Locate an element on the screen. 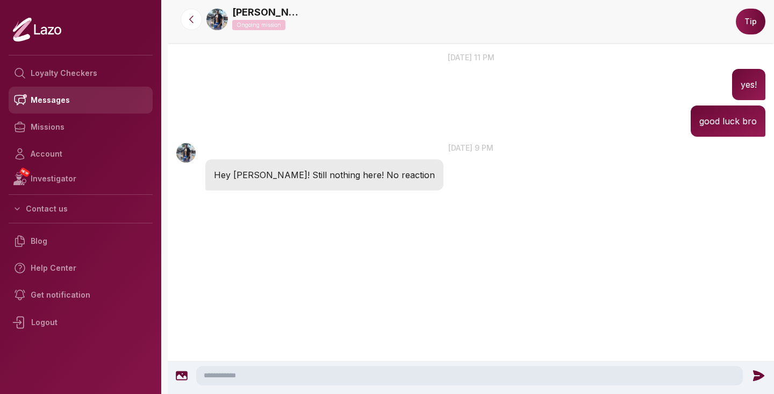  img: bc6a081c-77fc-4828-a149-e22f7ff3354e is located at coordinates (217, 19).